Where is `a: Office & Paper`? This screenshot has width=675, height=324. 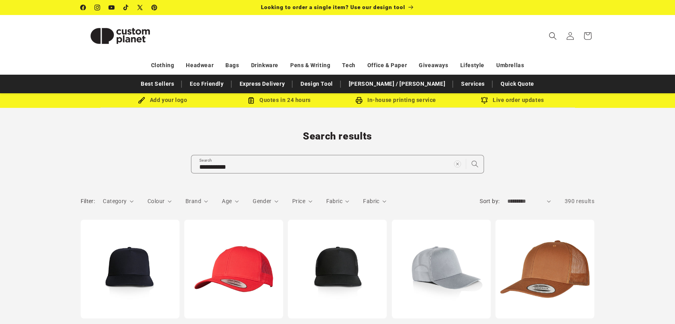
a: Office & Paper is located at coordinates (387, 65).